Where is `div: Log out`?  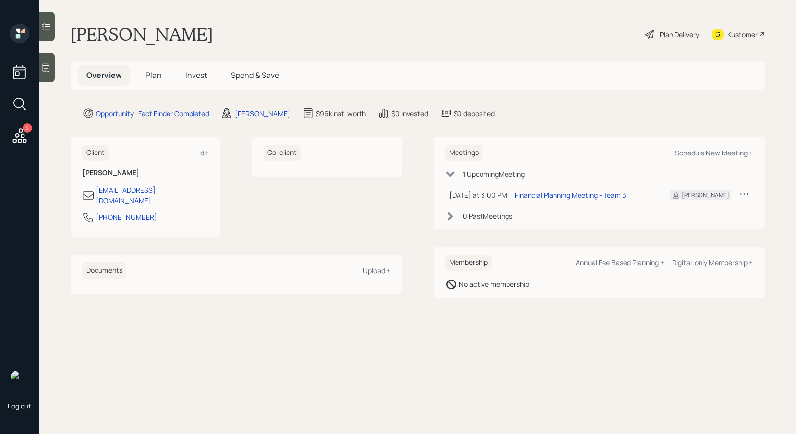 div: Log out is located at coordinates (20, 405).